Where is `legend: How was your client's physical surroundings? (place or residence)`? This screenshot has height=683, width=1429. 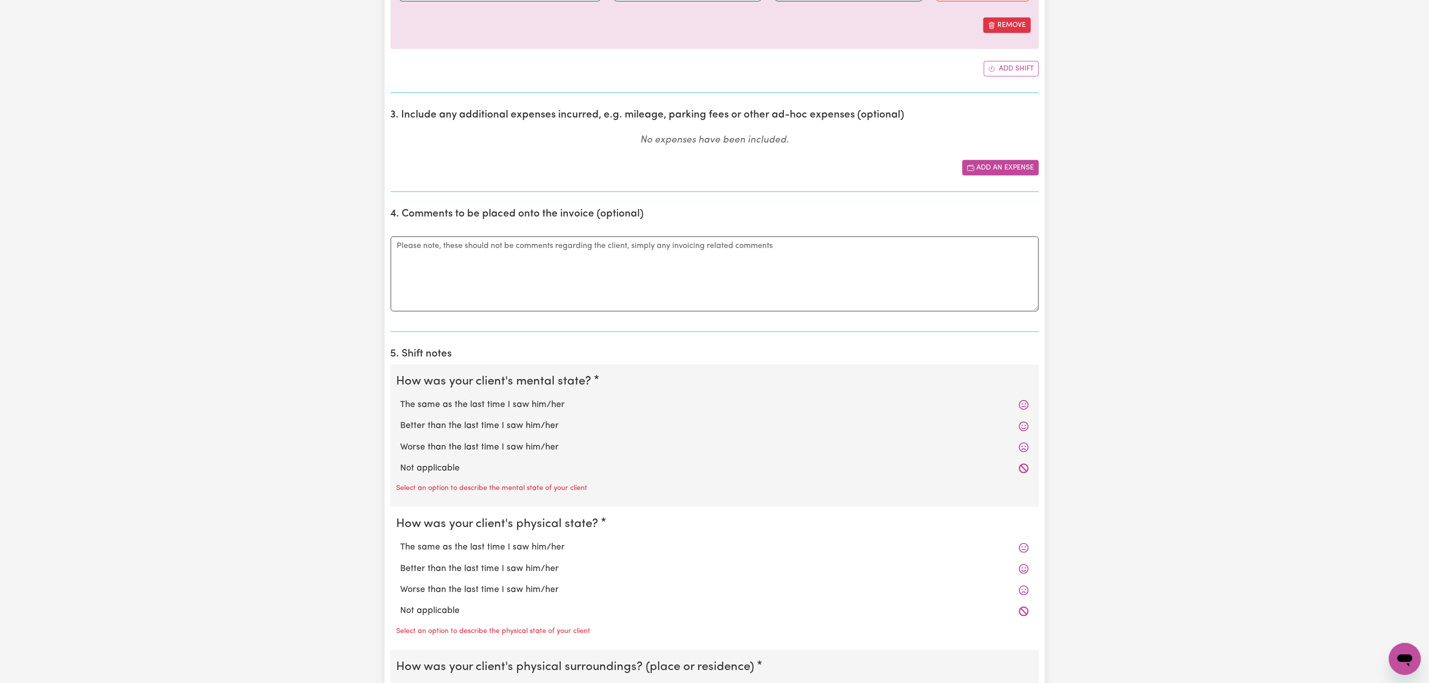
legend: How was your client's physical surroundings? (place or residence) is located at coordinates (578, 667).